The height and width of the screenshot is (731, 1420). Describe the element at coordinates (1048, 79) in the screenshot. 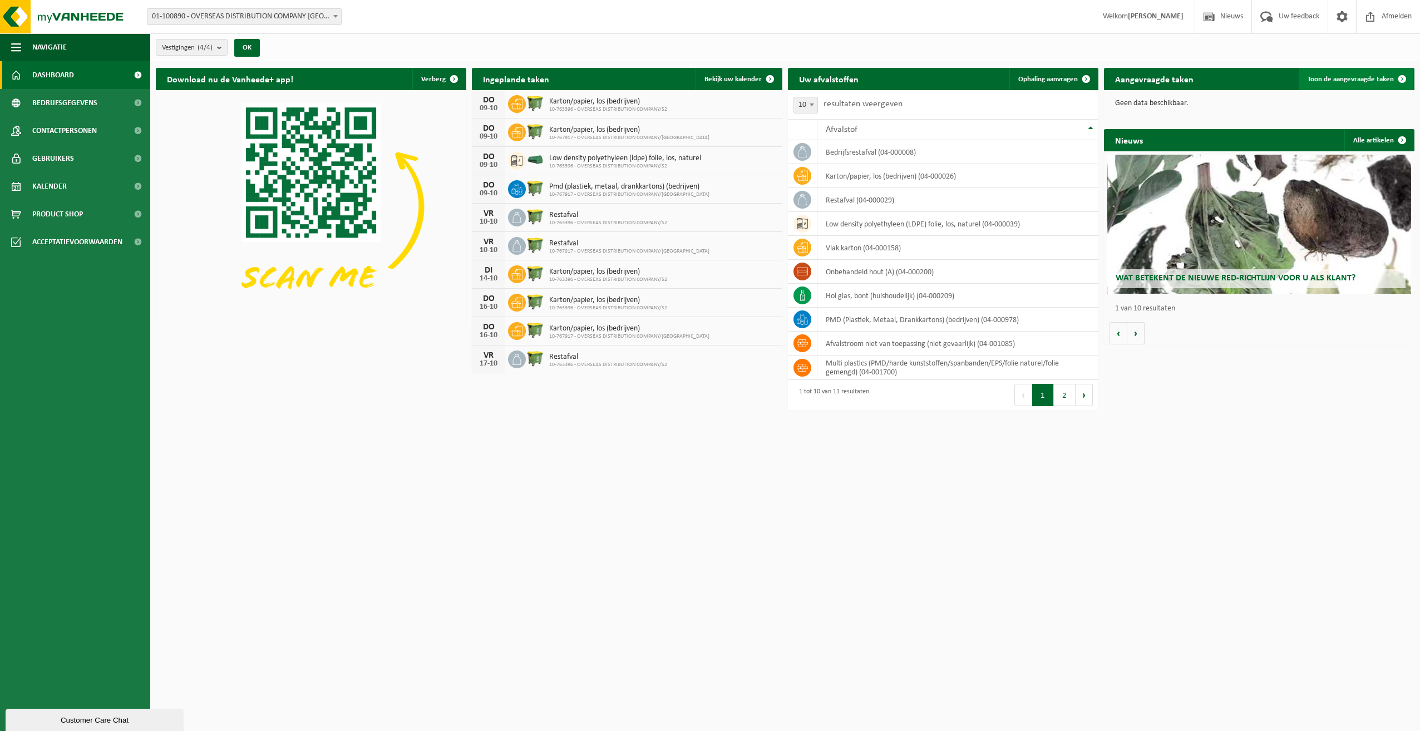

I see `span: Ophaling aanvragen` at that location.